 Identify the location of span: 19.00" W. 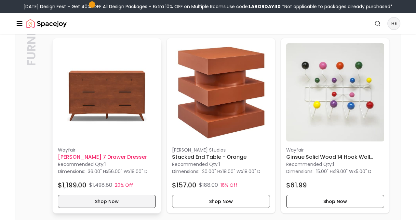
(345, 171).